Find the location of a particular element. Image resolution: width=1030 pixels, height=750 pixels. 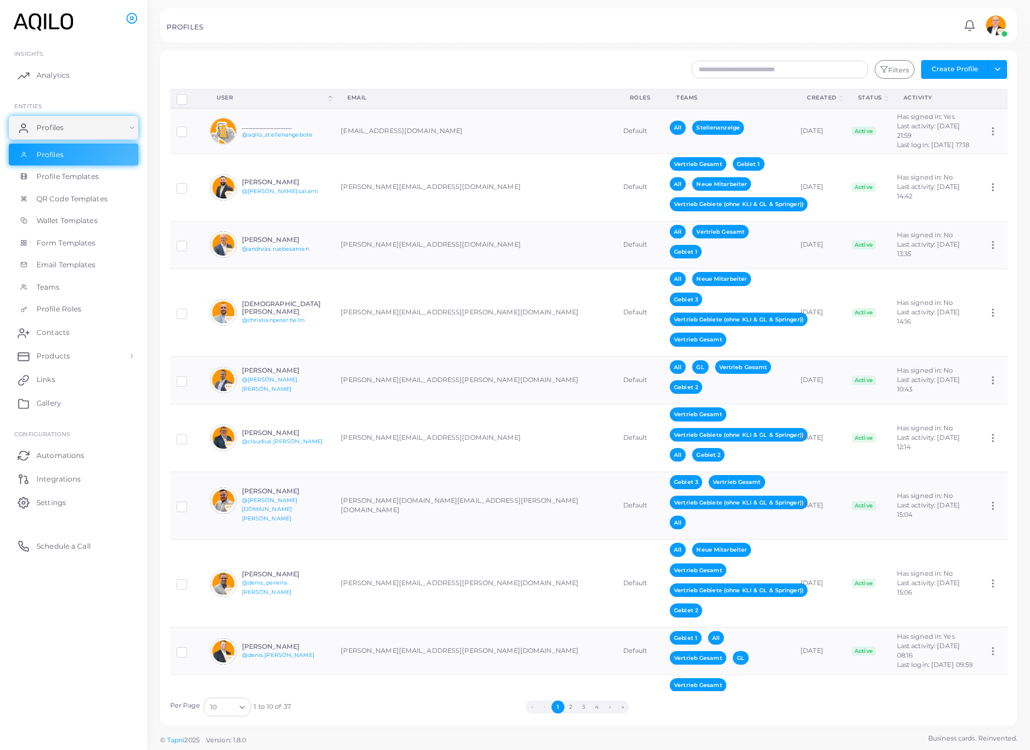

span: Links is located at coordinates (46, 380).